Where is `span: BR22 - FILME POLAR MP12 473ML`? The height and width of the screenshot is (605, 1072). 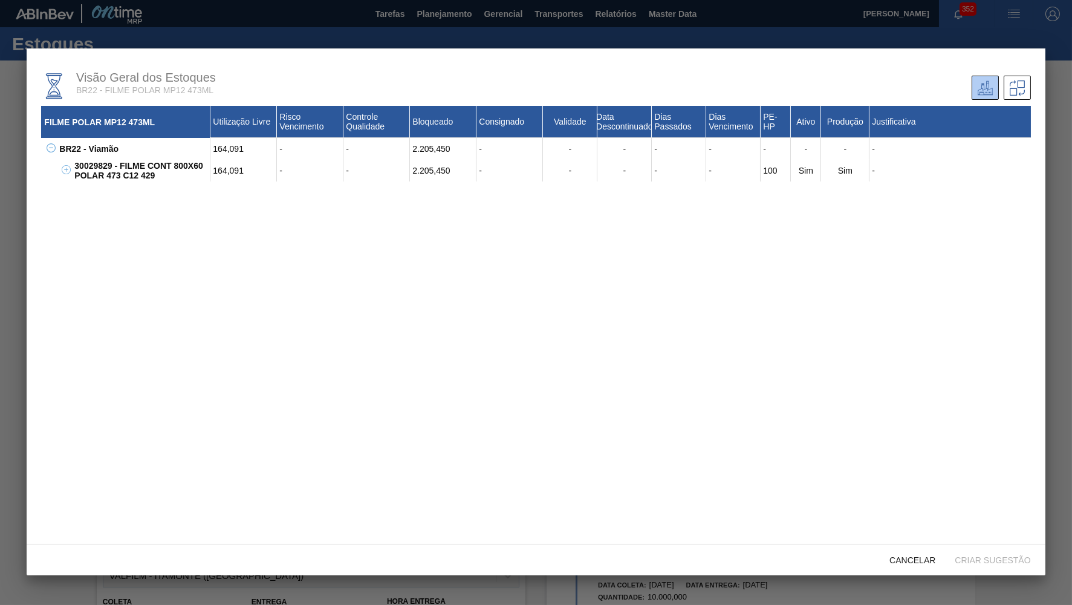
span: BR22 - FILME POLAR MP12 473ML is located at coordinates (145, 90).